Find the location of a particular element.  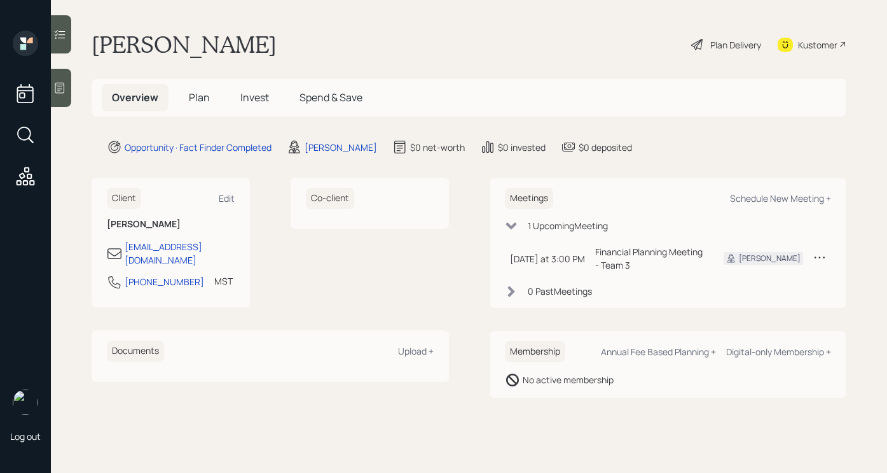

div: No active membership is located at coordinates (568, 379).